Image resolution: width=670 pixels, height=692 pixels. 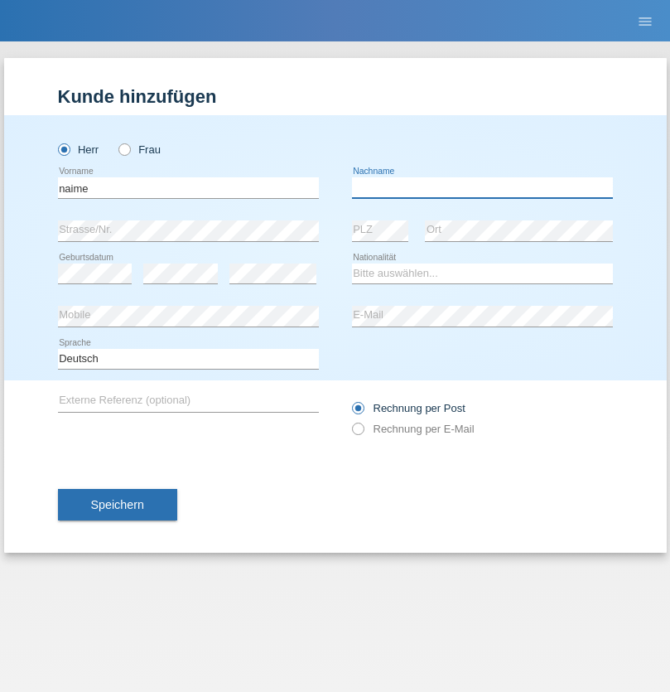 What do you see at coordinates (118, 505) in the screenshot?
I see `span: Speichern` at bounding box center [118, 505].